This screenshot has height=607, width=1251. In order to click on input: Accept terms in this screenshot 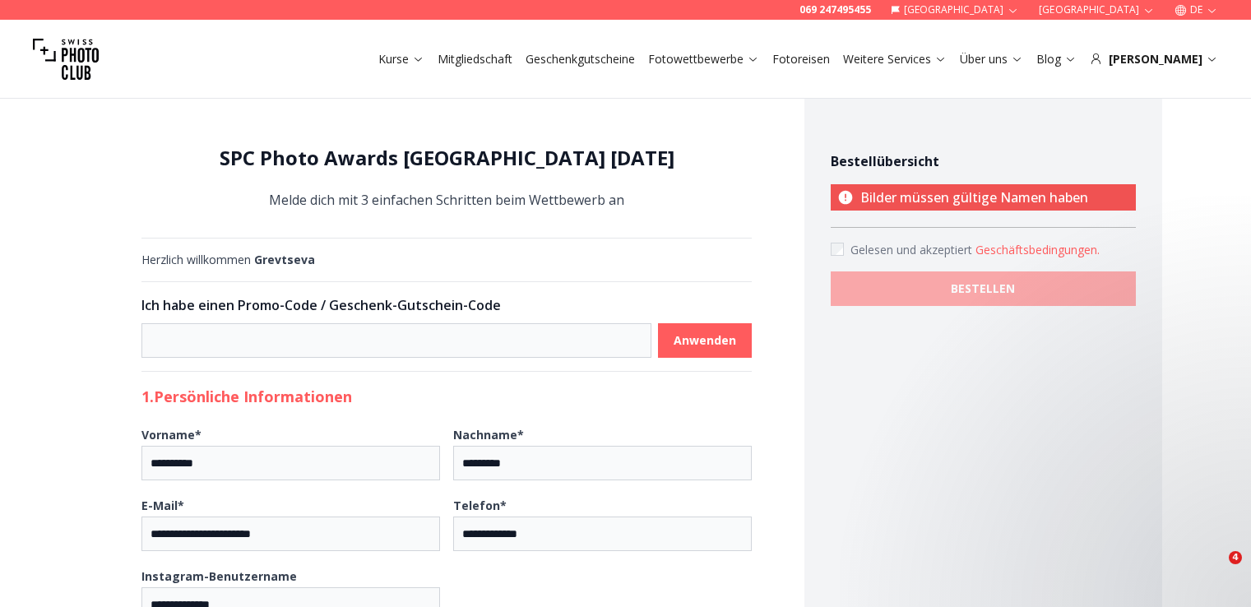, I will do `click(837, 249)`.